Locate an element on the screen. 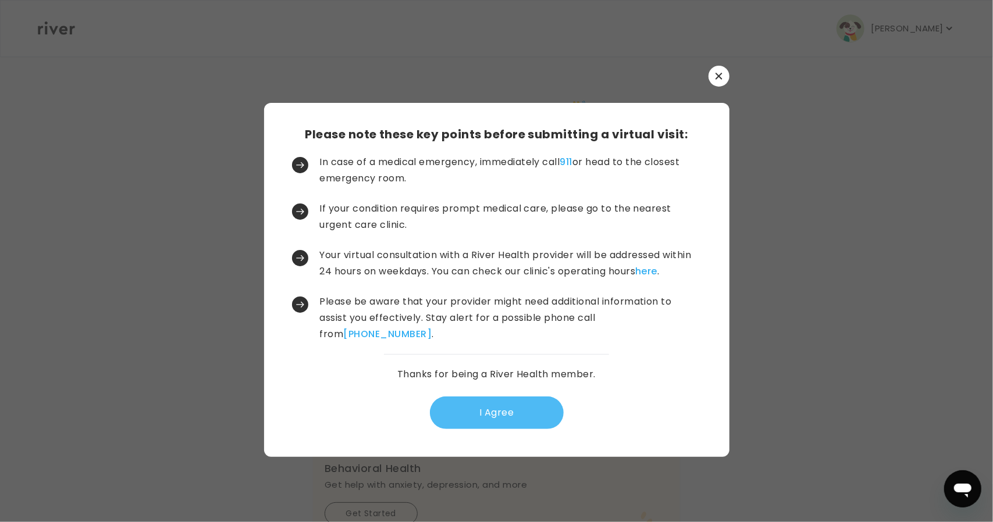 This screenshot has height=522, width=993. p: Thanks for being a River Health member. is located at coordinates (496, 375).